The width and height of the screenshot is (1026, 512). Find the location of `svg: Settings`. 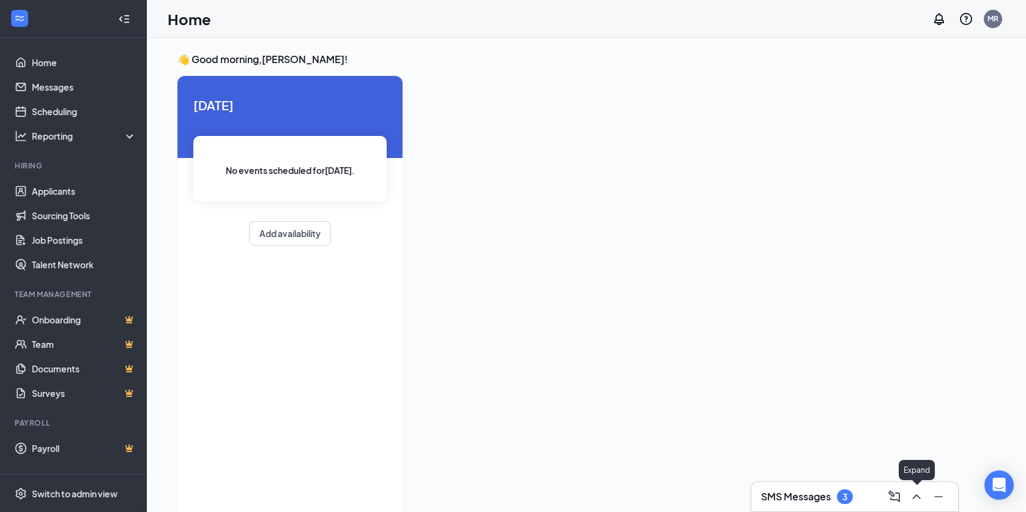

svg: Settings is located at coordinates (21, 493).